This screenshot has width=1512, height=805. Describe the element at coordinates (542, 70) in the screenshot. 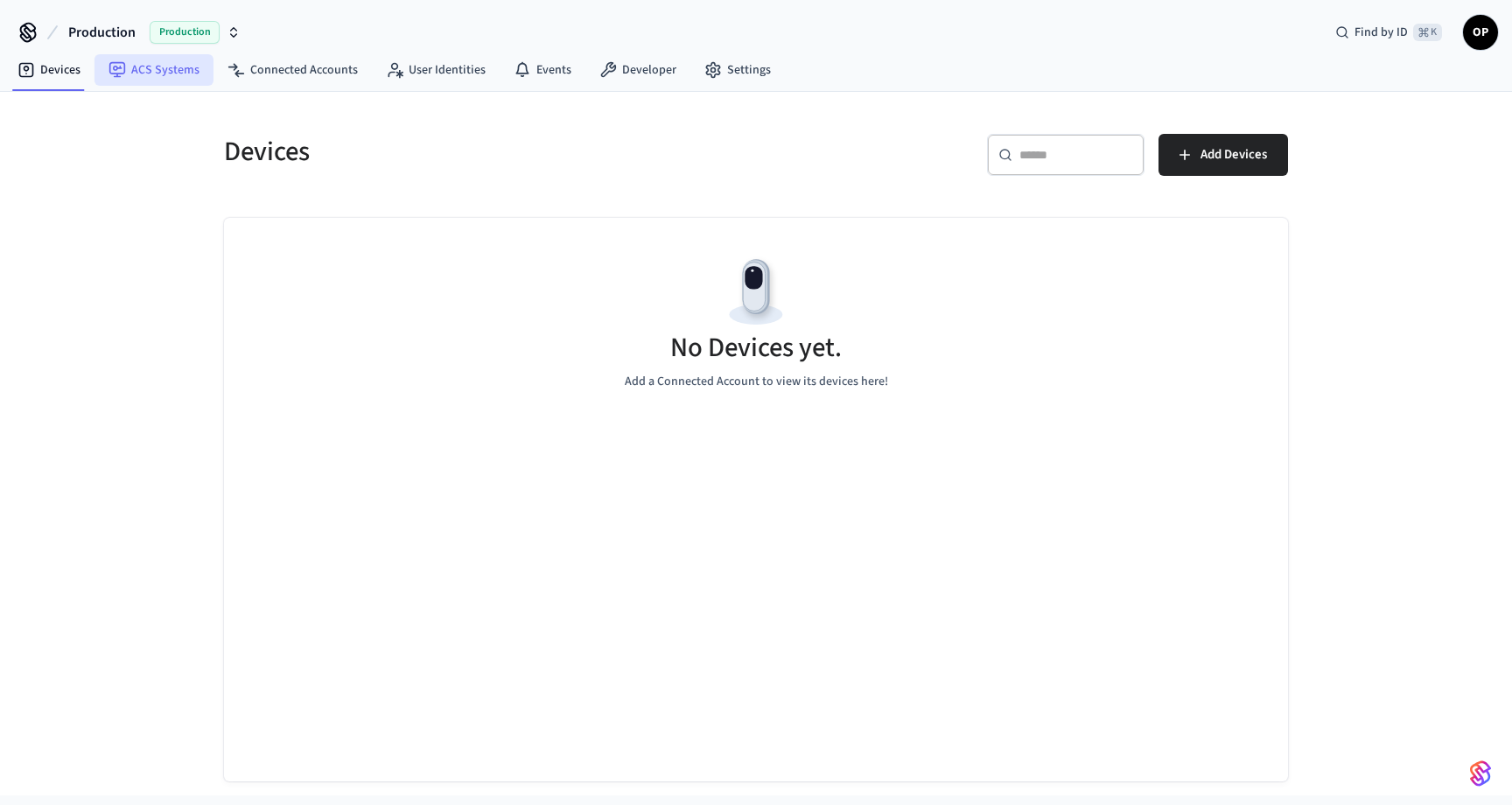

I see `a: Events` at that location.